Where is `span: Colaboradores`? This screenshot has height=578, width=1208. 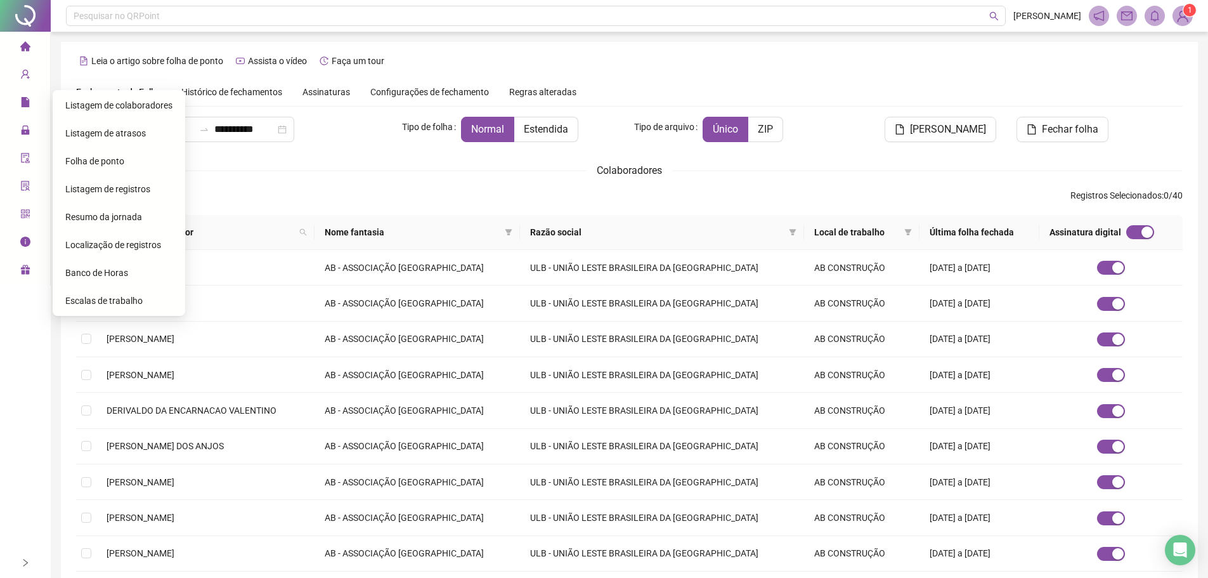 span: Colaboradores is located at coordinates (629, 170).